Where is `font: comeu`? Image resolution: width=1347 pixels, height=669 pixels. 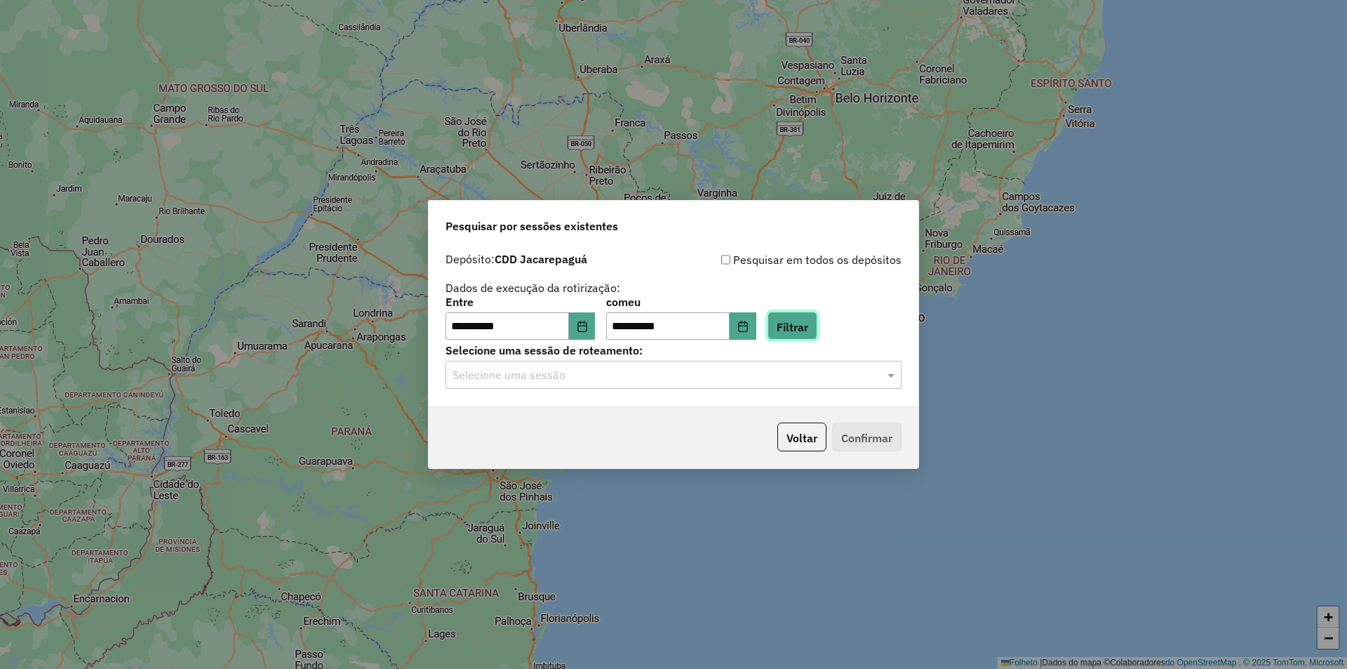
font: comeu is located at coordinates (623, 302).